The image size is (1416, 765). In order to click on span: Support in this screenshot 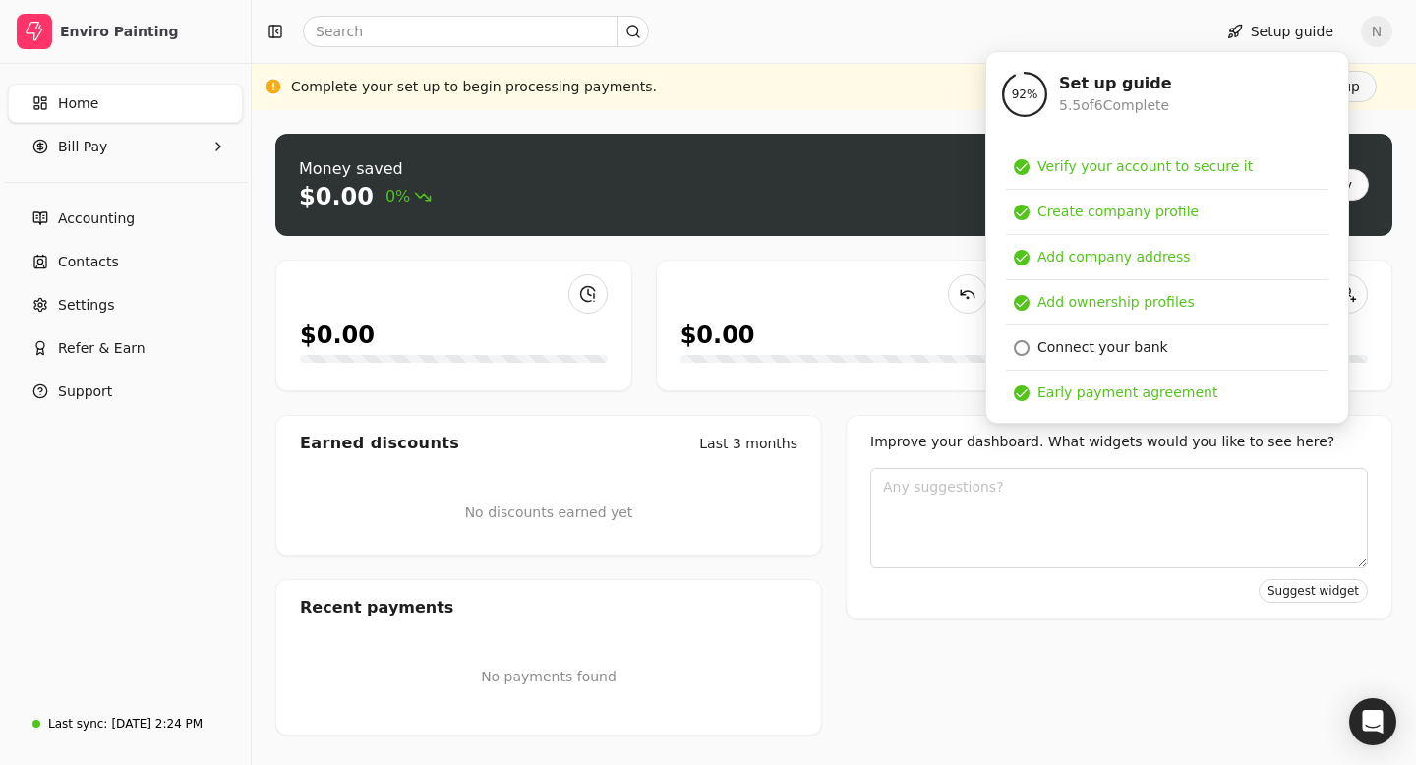, I will do `click(85, 391)`.